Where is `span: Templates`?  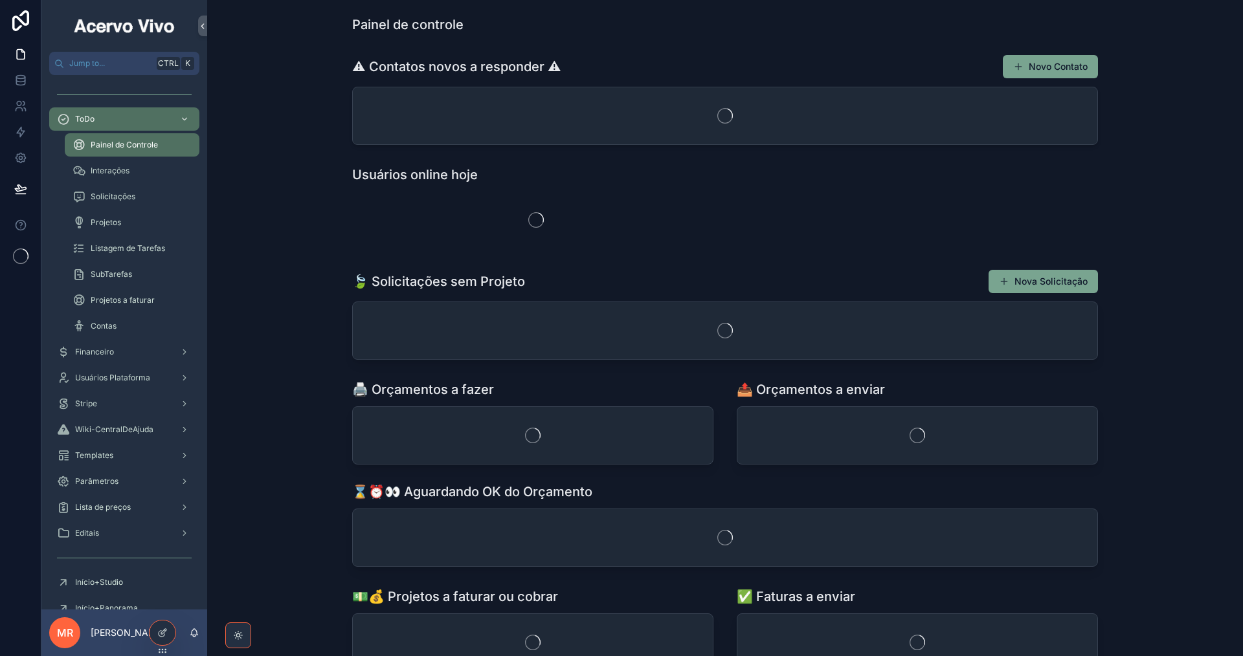 span: Templates is located at coordinates (94, 456).